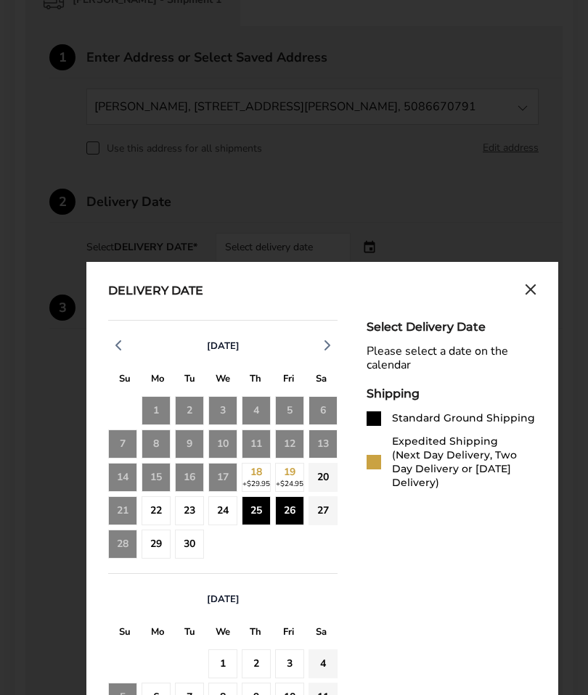  I want to click on div: Delivery Date, so click(155, 292).